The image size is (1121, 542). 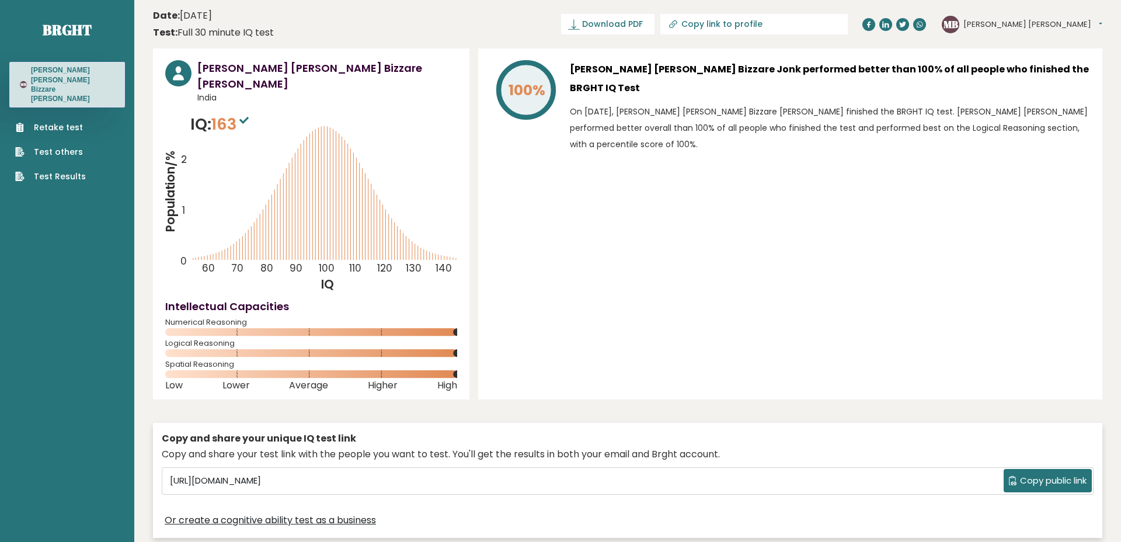 I want to click on span: Download PDF, so click(x=612, y=24).